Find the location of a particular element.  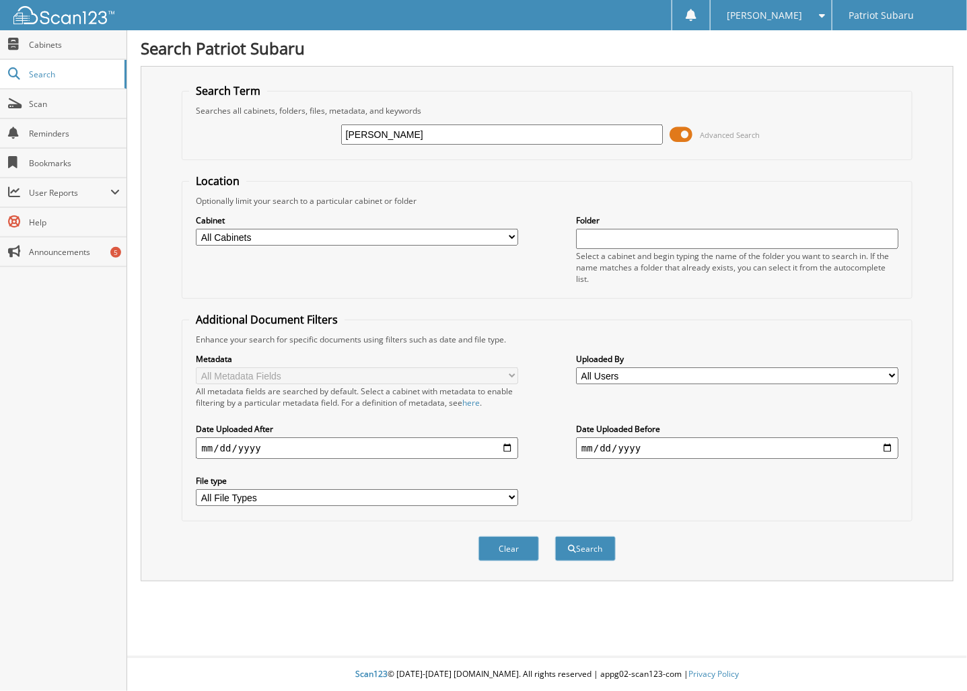

legend: Location is located at coordinates (217, 181).